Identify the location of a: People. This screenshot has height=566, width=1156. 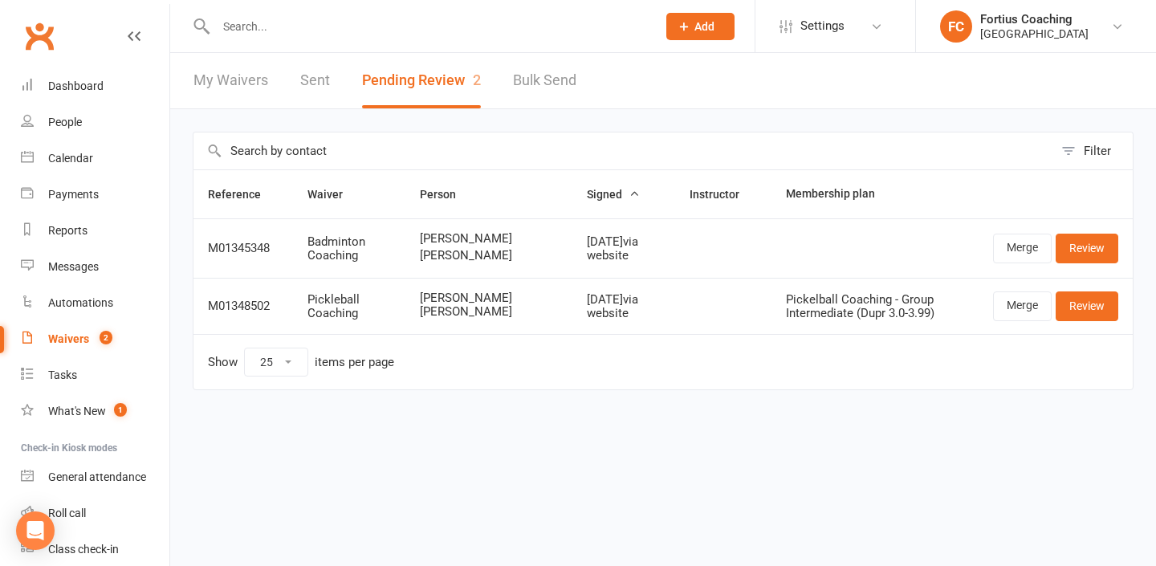
(95, 122).